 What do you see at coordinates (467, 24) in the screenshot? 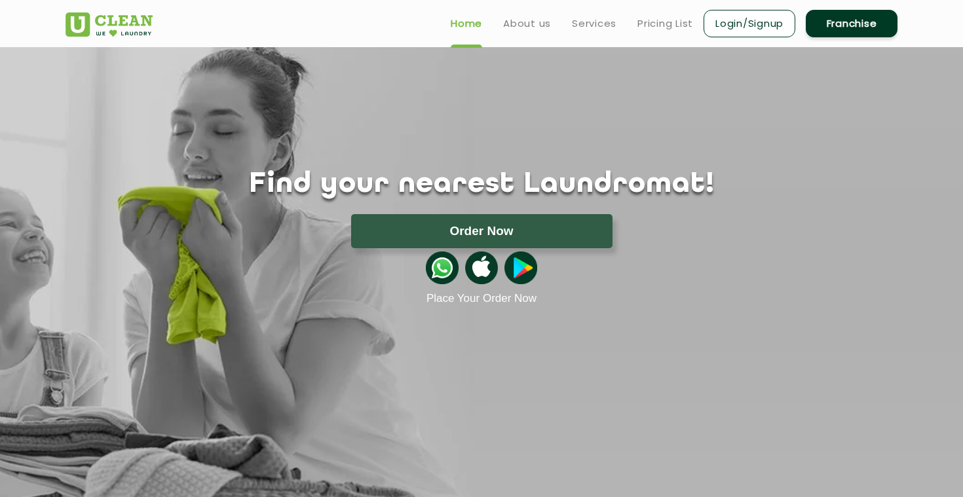
I see `a: Home` at bounding box center [467, 24].